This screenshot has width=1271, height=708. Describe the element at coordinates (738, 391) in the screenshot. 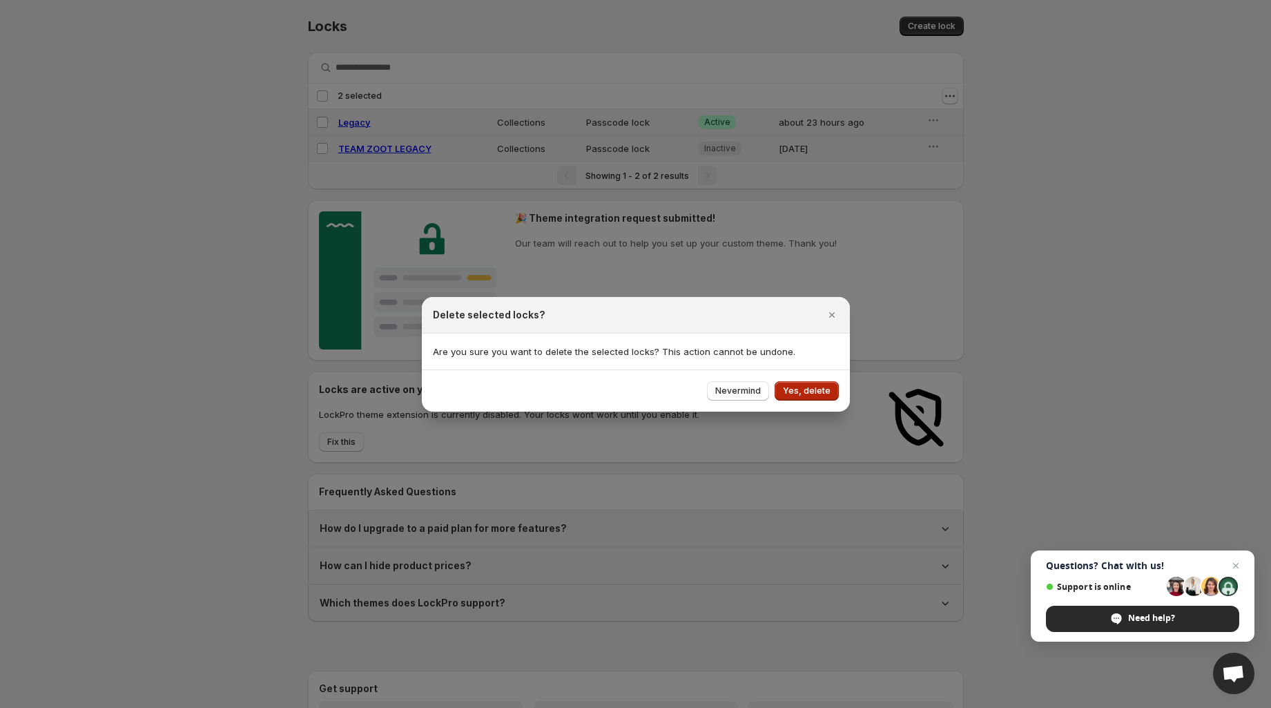

I see `span: Nevermind` at that location.